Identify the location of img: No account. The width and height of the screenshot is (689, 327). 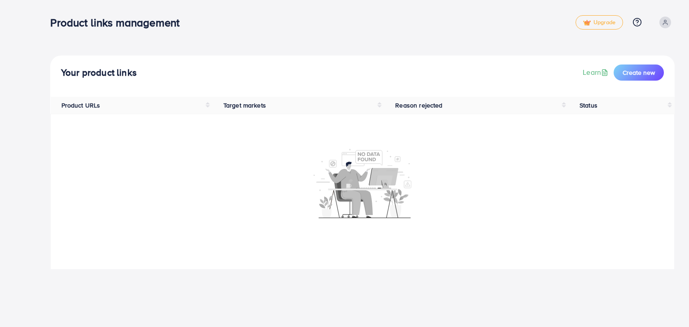
(362, 183).